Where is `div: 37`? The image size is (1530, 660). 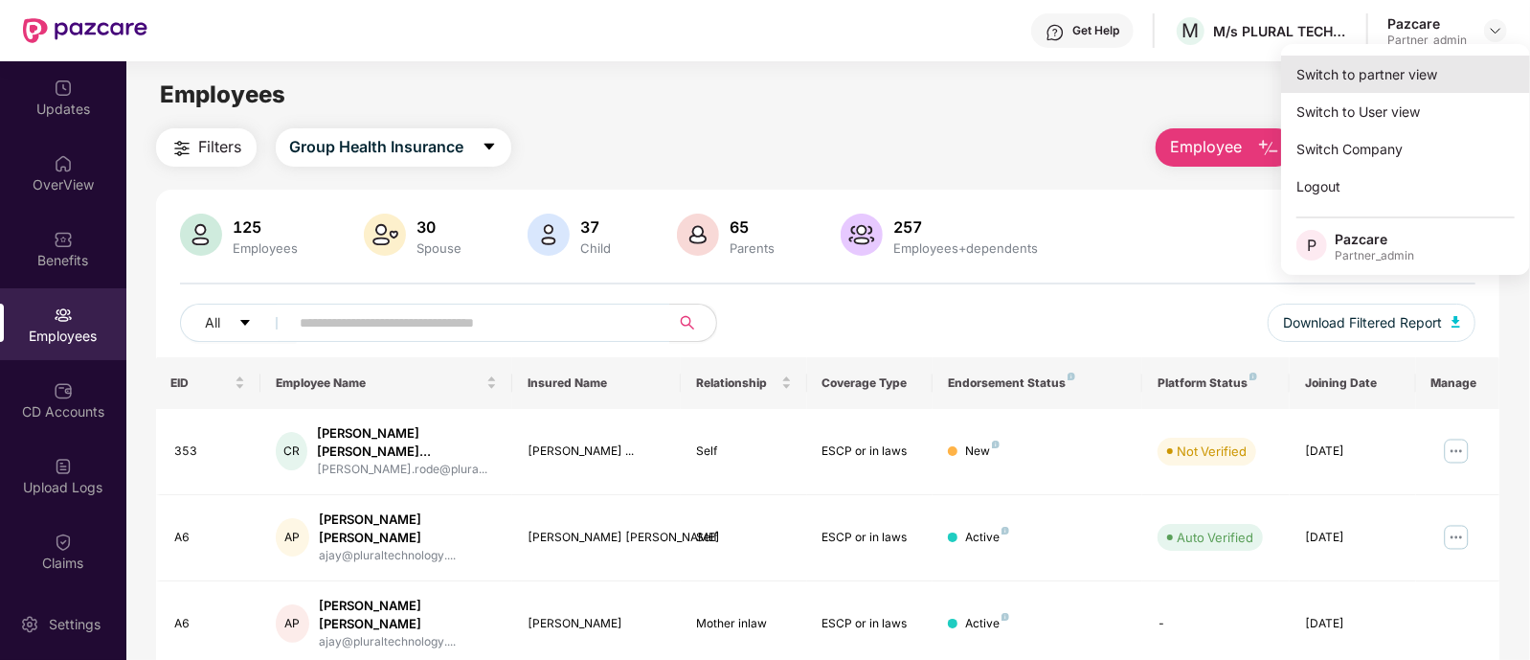
div: 37 is located at coordinates (597, 227).